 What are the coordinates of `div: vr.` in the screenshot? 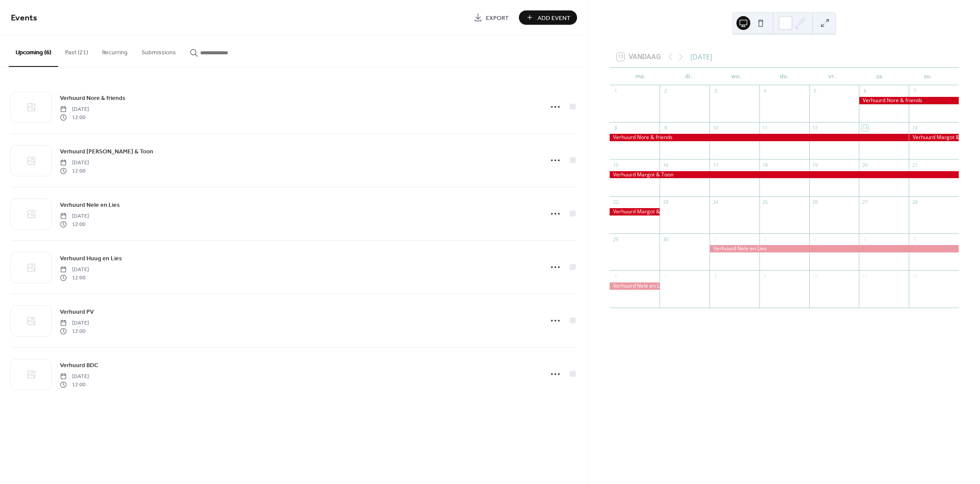 It's located at (832, 76).